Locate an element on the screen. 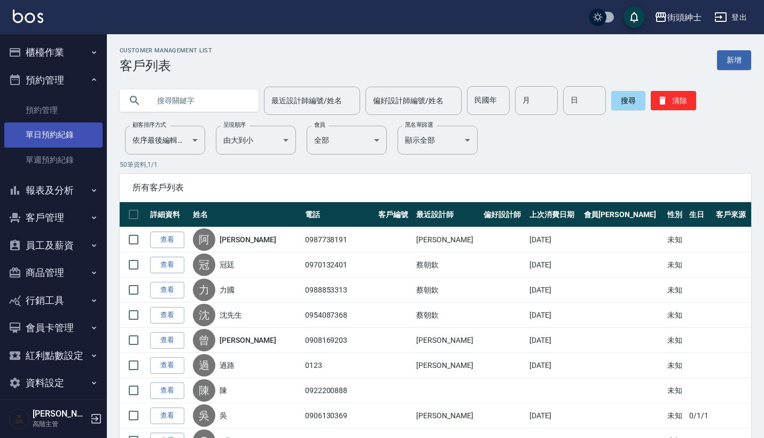 This screenshot has height=438, width=764. p: 50 筆資料, 1 / 1 is located at coordinates (436, 165).